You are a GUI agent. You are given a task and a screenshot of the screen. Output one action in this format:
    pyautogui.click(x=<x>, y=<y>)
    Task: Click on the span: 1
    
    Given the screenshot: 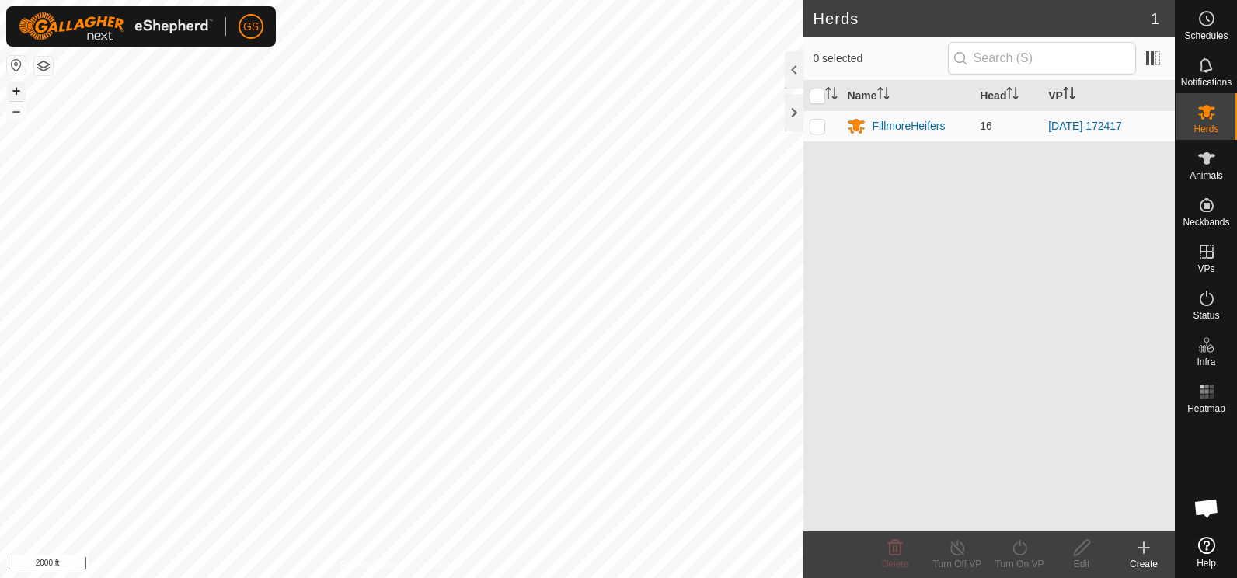 What is the action you would take?
    pyautogui.click(x=1155, y=19)
    